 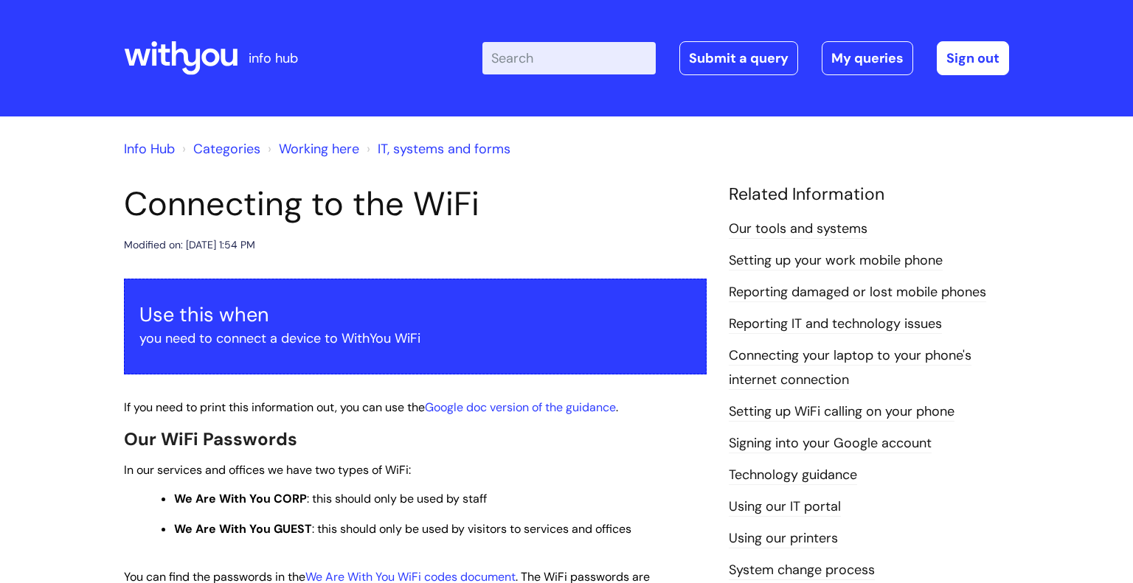 I want to click on span: : this should only be used by staff, so click(x=330, y=499).